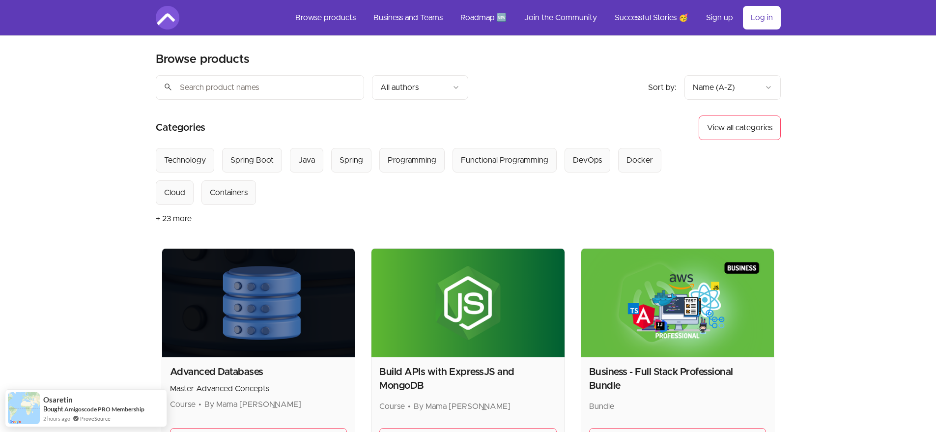  Describe the element at coordinates (307, 160) in the screenshot. I see `div: Java` at that location.